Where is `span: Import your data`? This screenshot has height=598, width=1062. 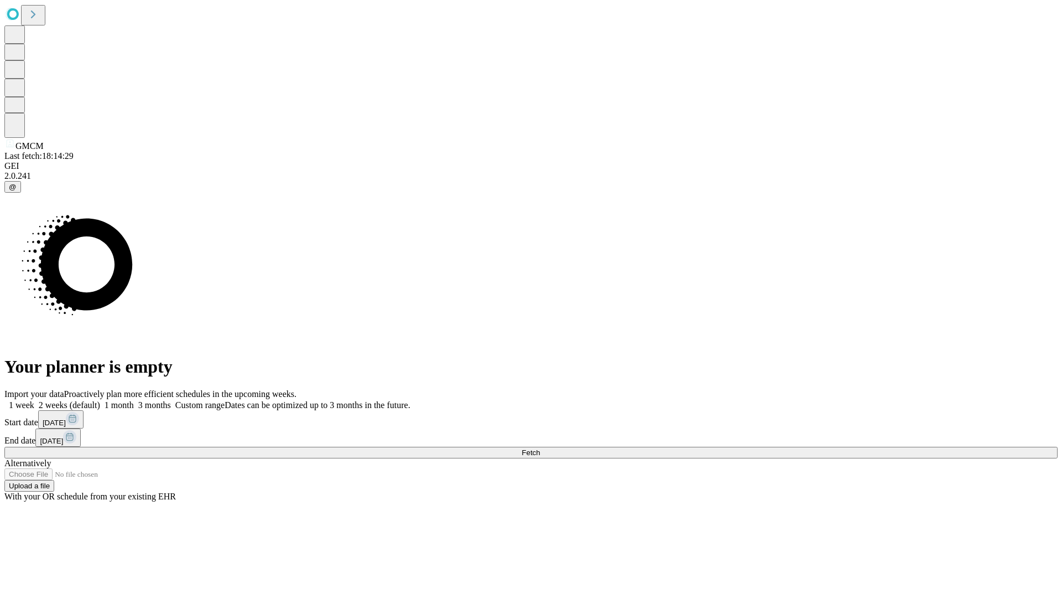 span: Import your data is located at coordinates (34, 393).